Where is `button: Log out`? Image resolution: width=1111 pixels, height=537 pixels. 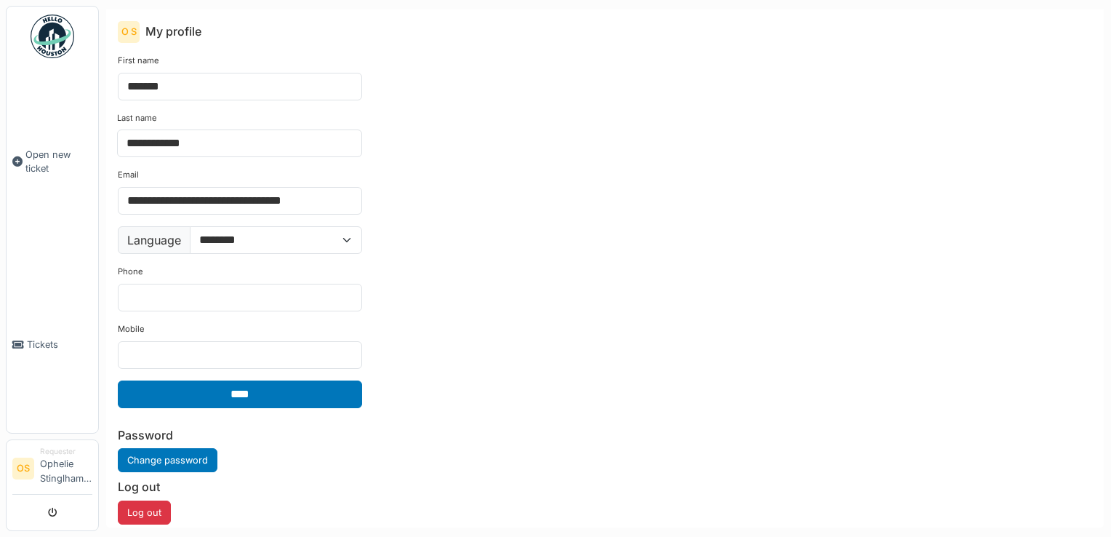 button: Log out is located at coordinates (144, 512).